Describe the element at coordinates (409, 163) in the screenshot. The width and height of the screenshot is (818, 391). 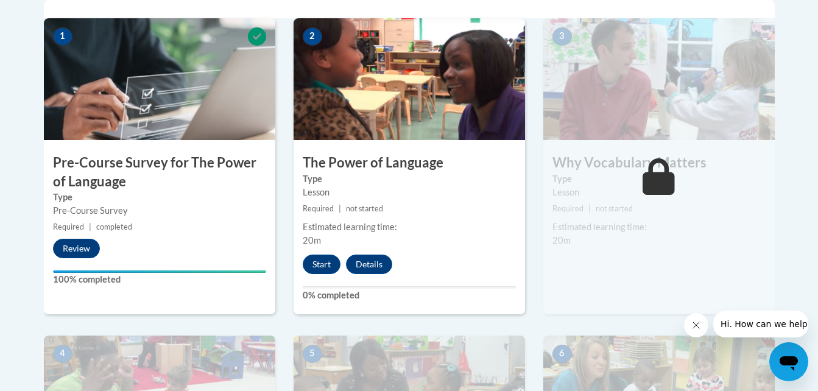
I see `h3: The Power of Language` at that location.